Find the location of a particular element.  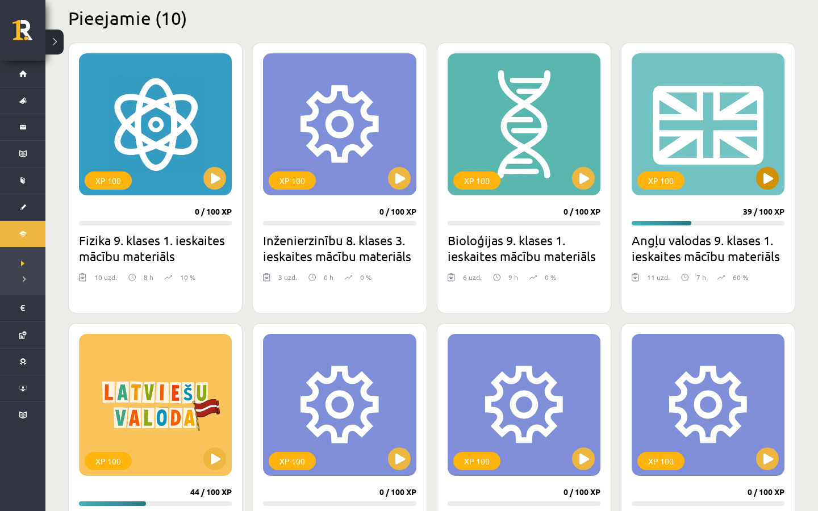

p: 0 h is located at coordinates (328, 277).